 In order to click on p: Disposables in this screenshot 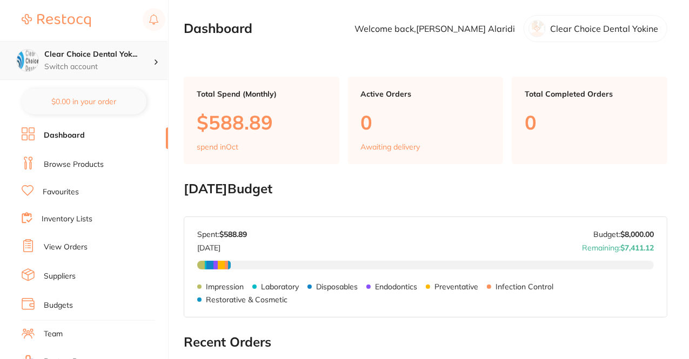, I will do `click(337, 287)`.